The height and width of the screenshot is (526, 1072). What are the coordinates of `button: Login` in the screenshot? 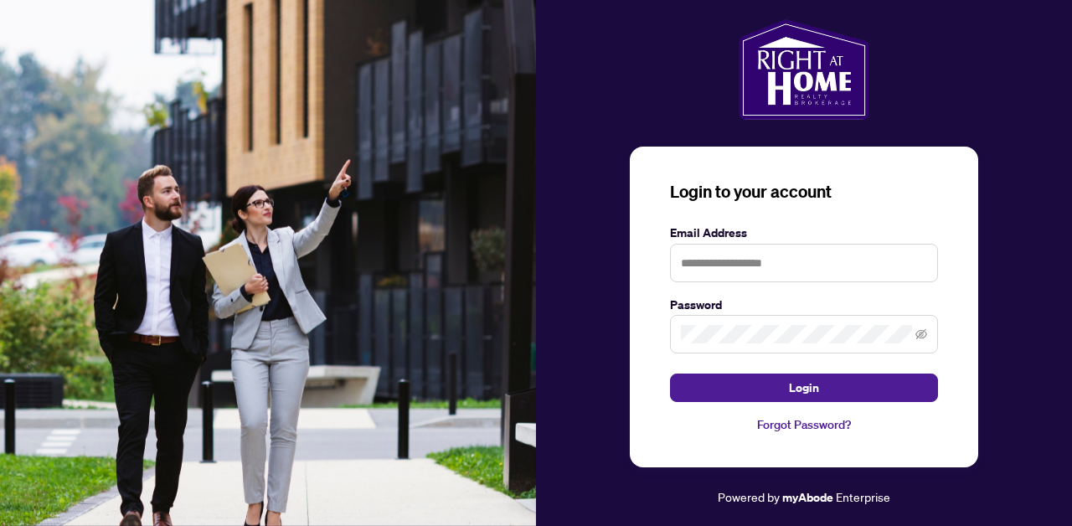 It's located at (804, 388).